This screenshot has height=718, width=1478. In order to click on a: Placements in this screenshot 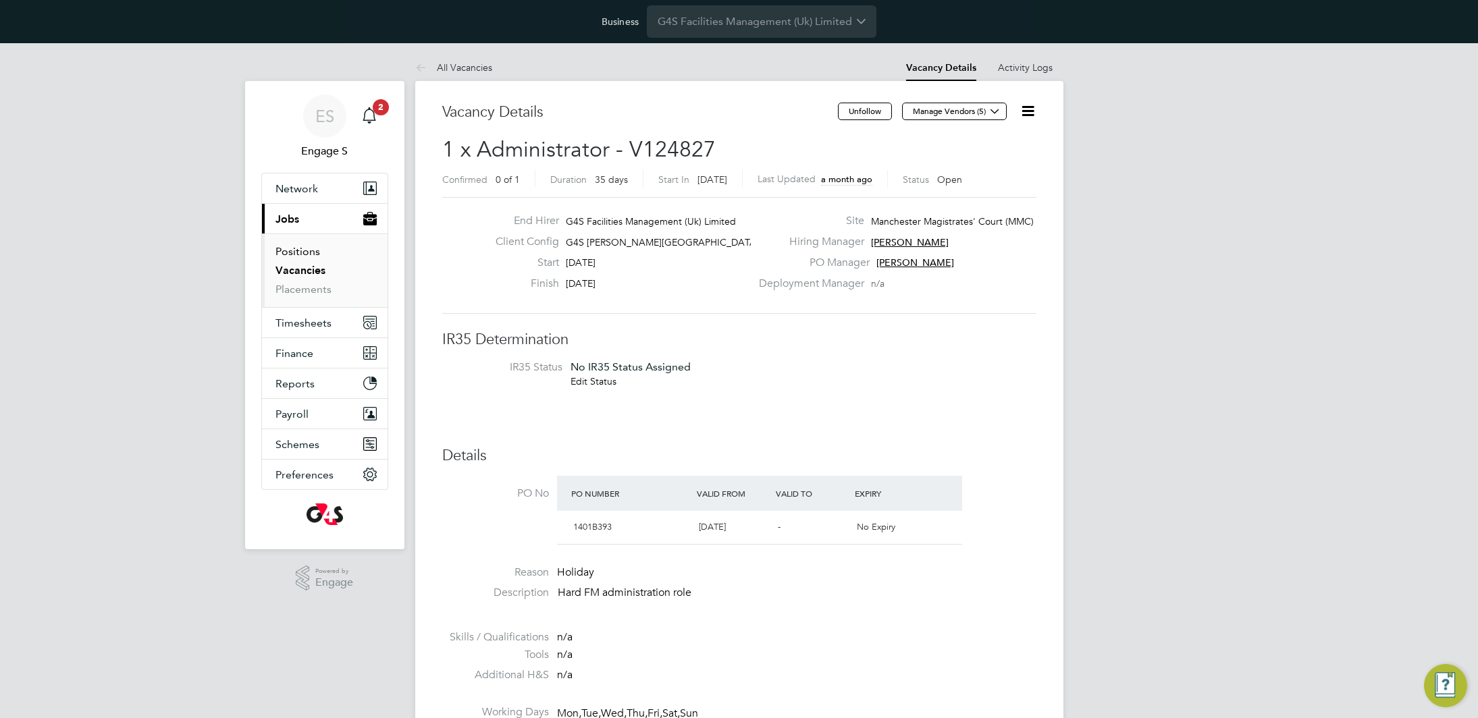, I will do `click(303, 289)`.